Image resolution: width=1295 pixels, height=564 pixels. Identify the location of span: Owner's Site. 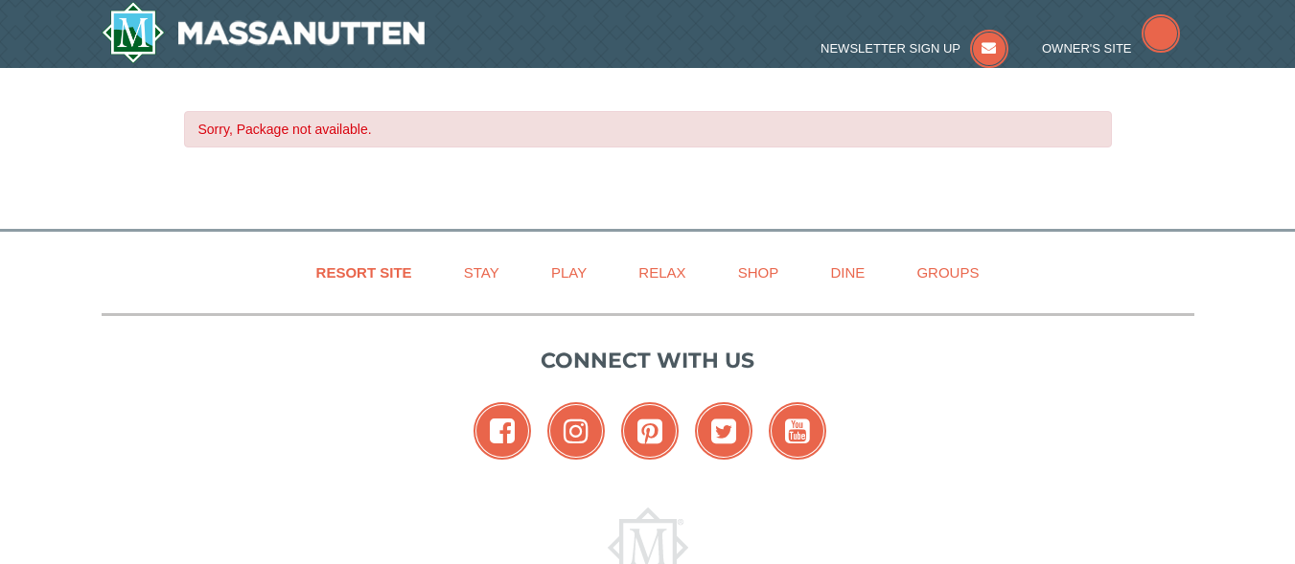
(1087, 48).